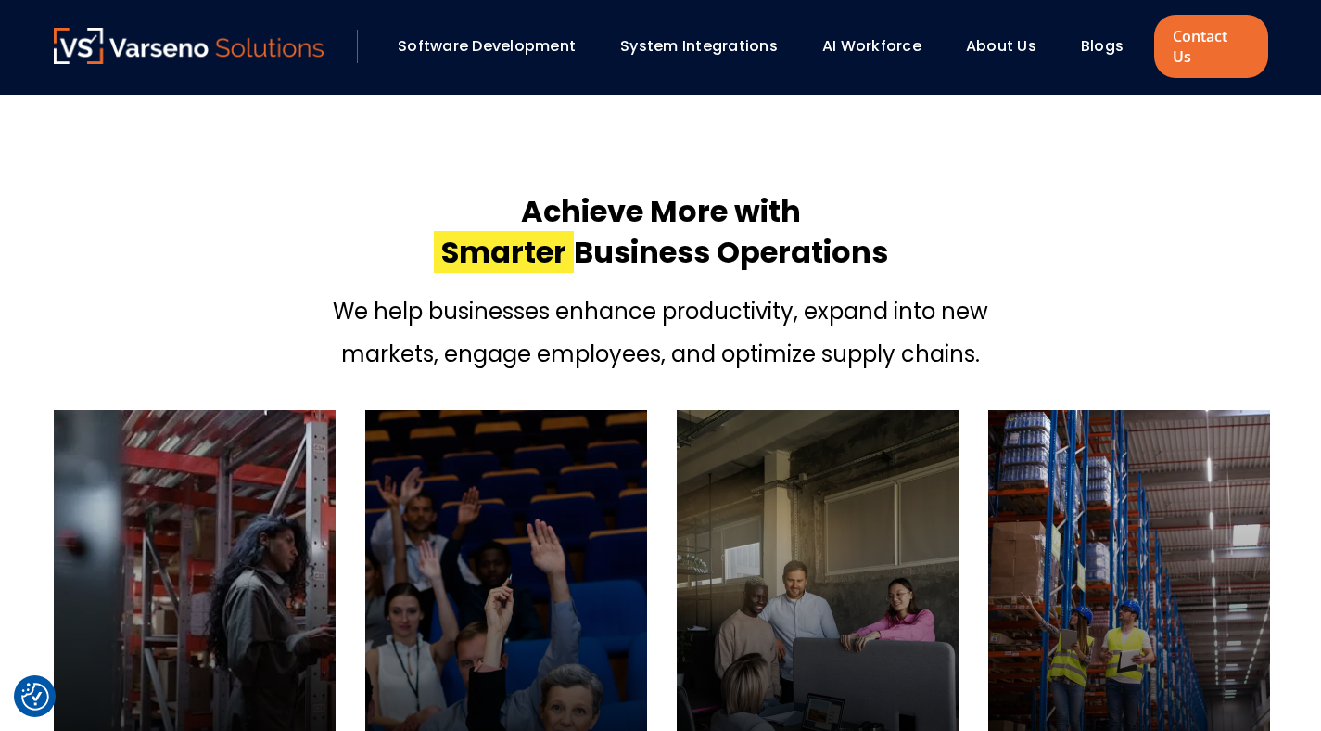 Image resolution: width=1321 pixels, height=731 pixels. What do you see at coordinates (495, 46) in the screenshot?
I see `div: Software Development` at bounding box center [495, 46].